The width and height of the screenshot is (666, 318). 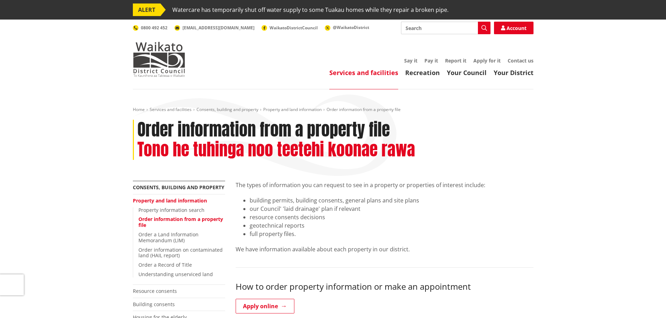 What do you see at coordinates (175, 274) in the screenshot?
I see `a: Understanding unserviced land` at bounding box center [175, 274].